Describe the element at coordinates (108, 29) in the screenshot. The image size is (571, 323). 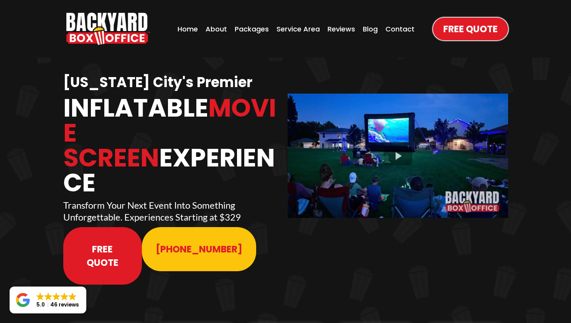
I see `a: https://www.backyardboxoffice.com` at that location.